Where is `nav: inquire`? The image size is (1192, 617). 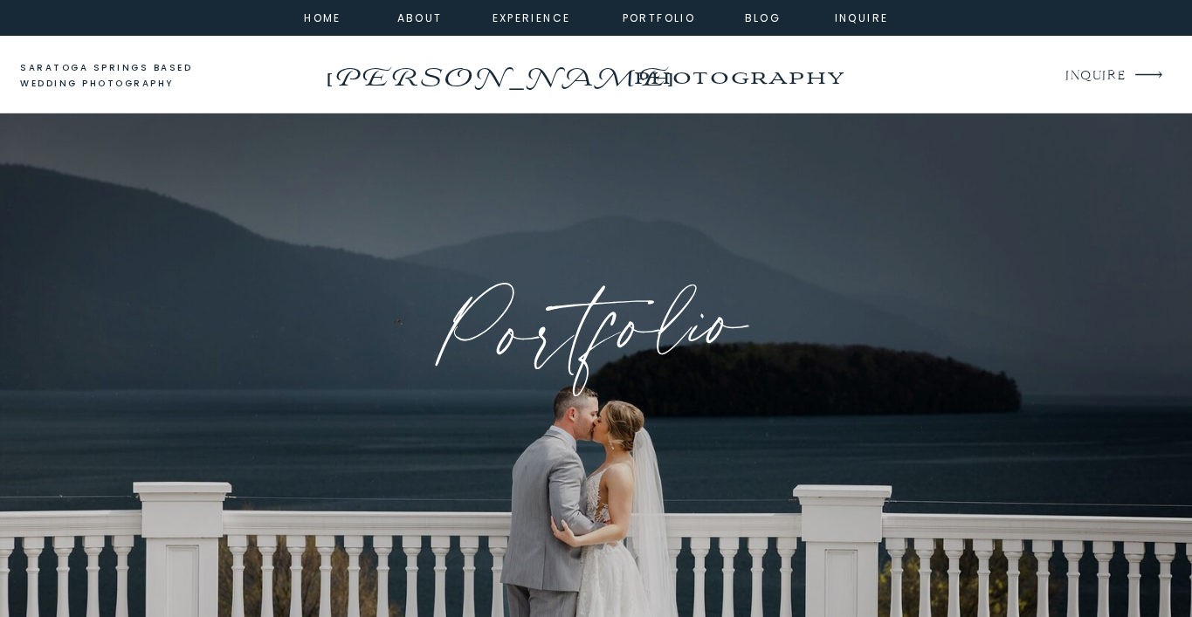
nav: inquire is located at coordinates (862, 17).